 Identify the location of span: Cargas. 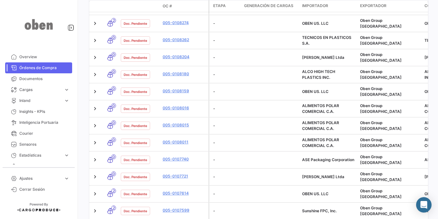
(40, 90).